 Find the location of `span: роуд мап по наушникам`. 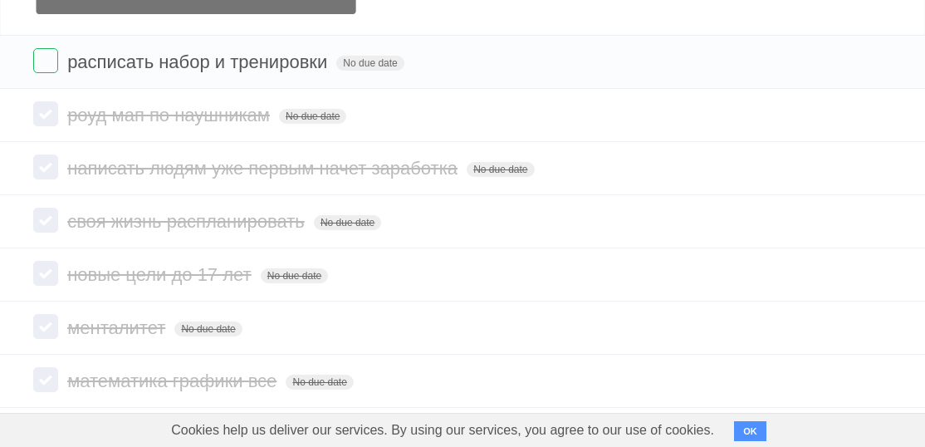

span: роуд мап по наушникам is located at coordinates (170, 115).